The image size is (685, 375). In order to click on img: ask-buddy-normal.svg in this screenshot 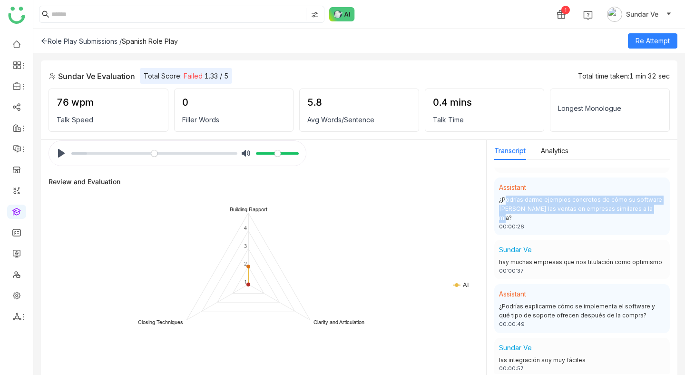, I will do `click(342, 14)`.